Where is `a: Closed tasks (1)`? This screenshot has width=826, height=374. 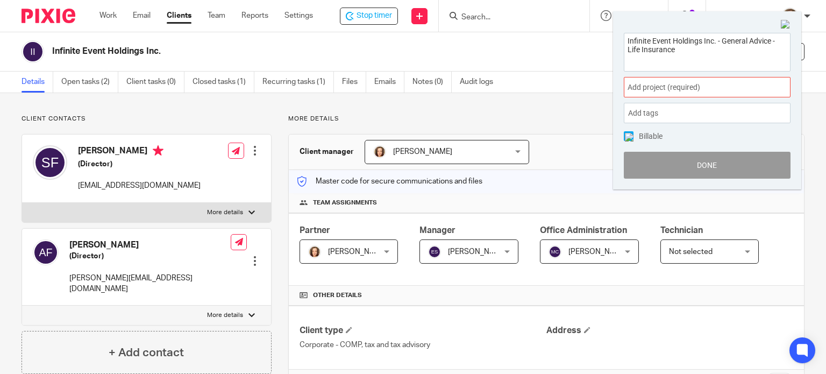
a: Closed tasks (1) is located at coordinates (223, 82).